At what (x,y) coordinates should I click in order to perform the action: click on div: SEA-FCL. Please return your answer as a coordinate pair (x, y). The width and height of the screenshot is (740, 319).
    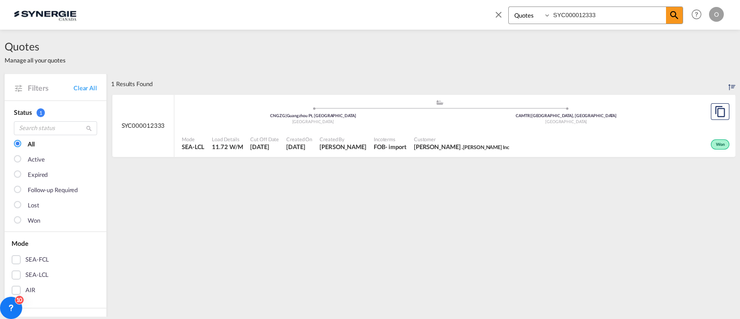
    Looking at the image, I should click on (37, 259).